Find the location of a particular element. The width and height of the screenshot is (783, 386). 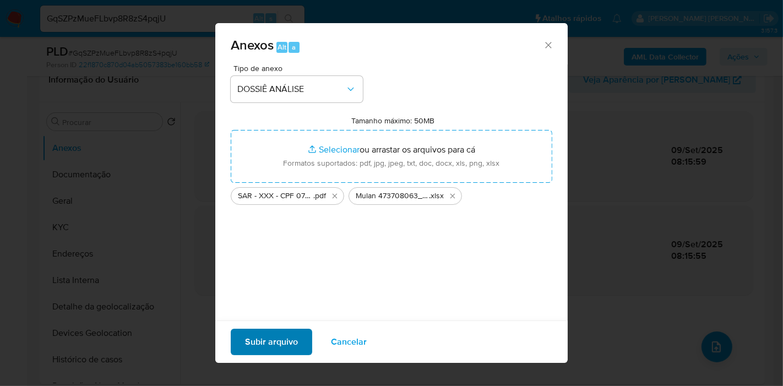

button: Excluir SAR - XXX - CPF 07621211300 - LUCAS FARIAS FIGUEIREDO.pdf is located at coordinates (335, 196).